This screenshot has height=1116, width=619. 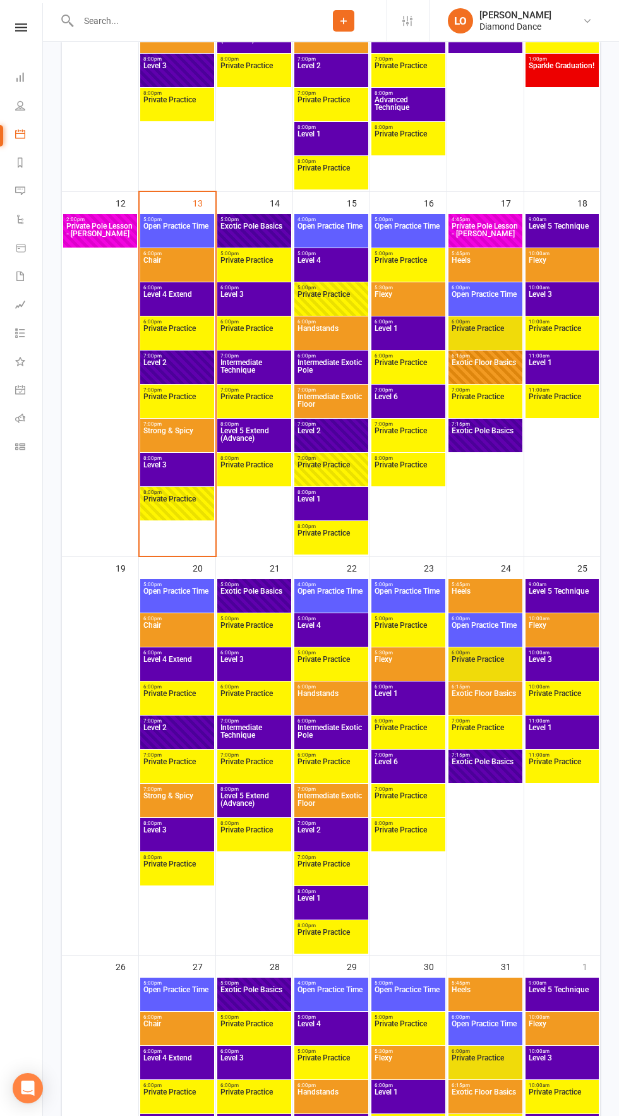 What do you see at coordinates (29, 419) in the screenshot?
I see `a: Roll call kiosk mode` at bounding box center [29, 419].